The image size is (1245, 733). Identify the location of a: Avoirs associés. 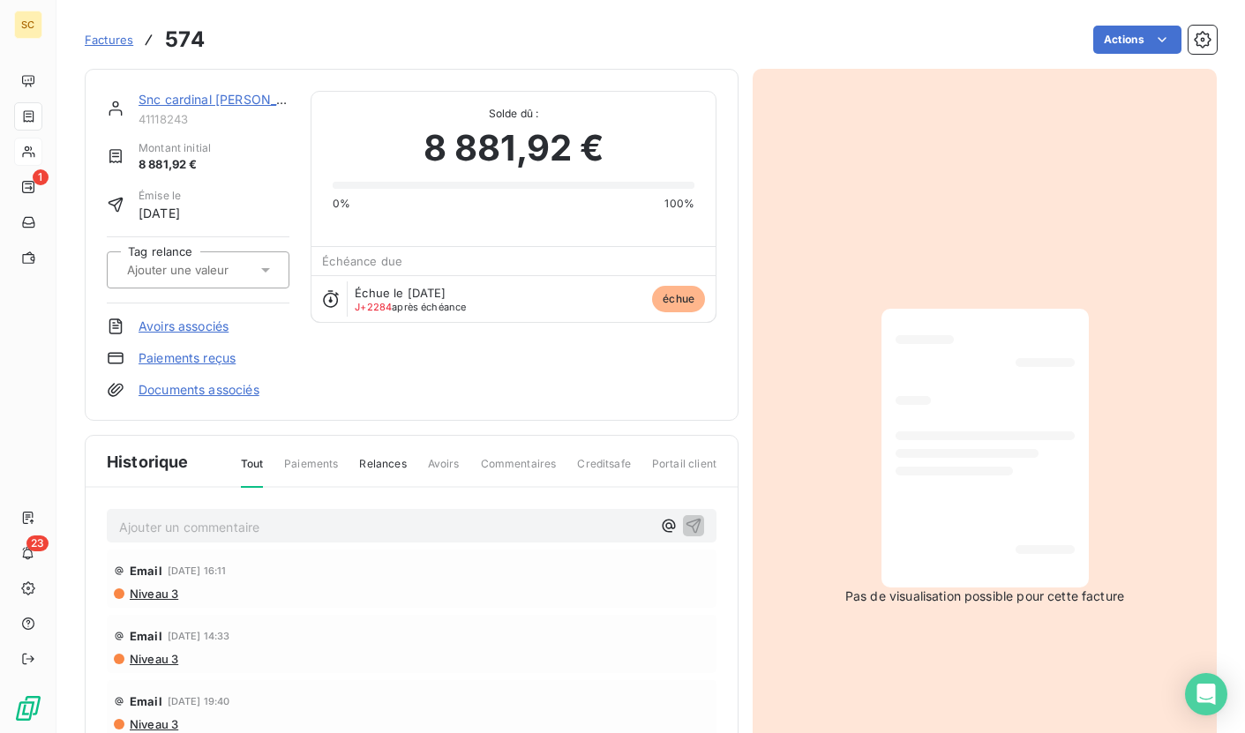
(184, 326).